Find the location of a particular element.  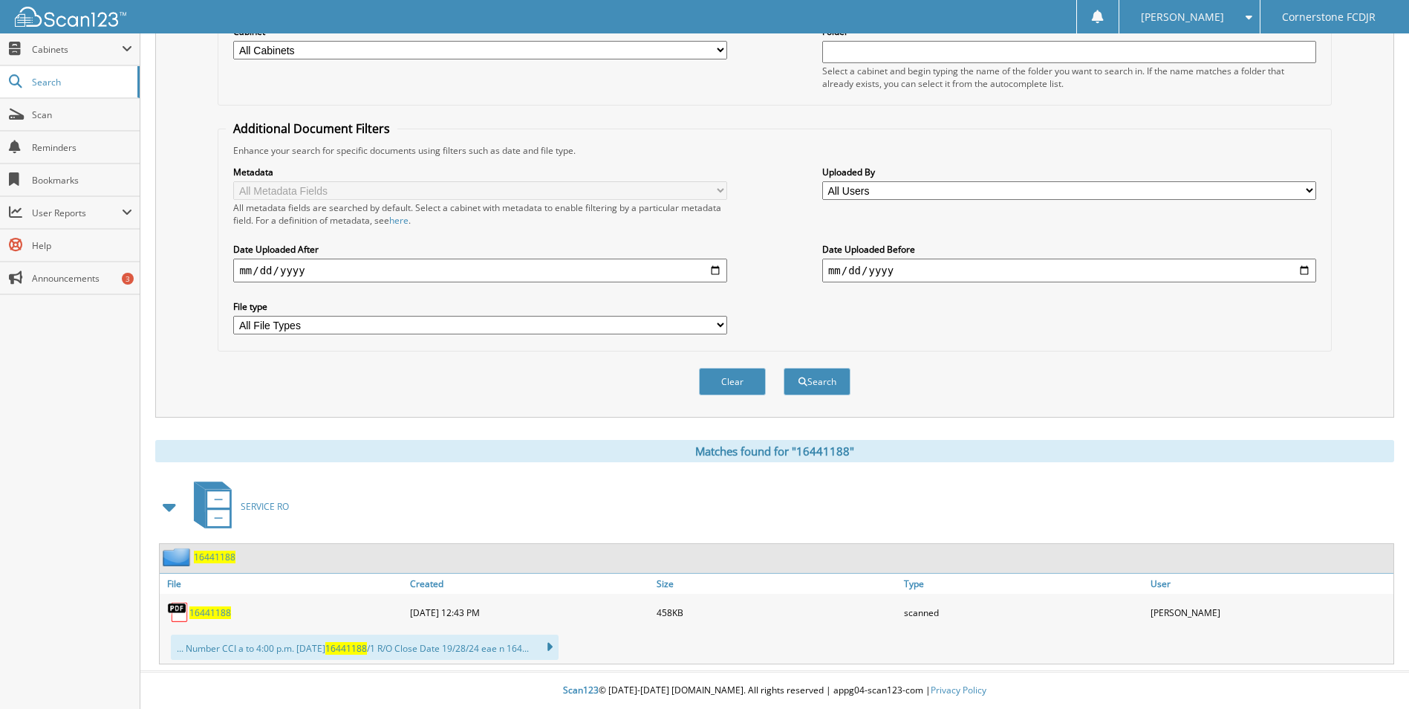

input: start is located at coordinates (480, 270).